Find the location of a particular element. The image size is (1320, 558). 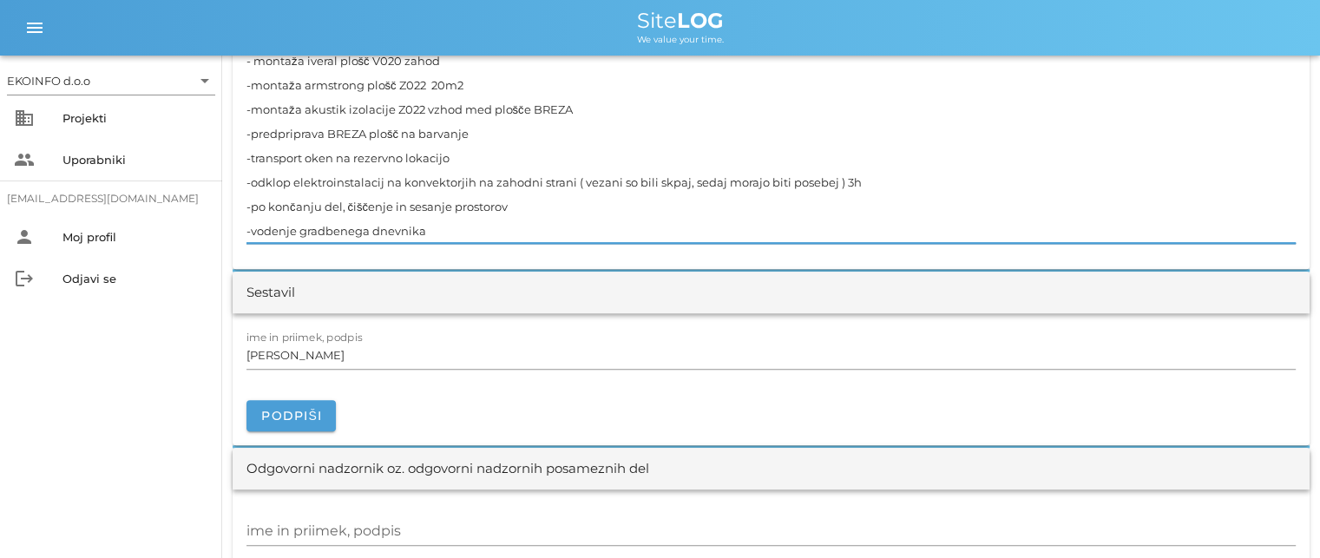

span: Podpiši is located at coordinates (291, 416).